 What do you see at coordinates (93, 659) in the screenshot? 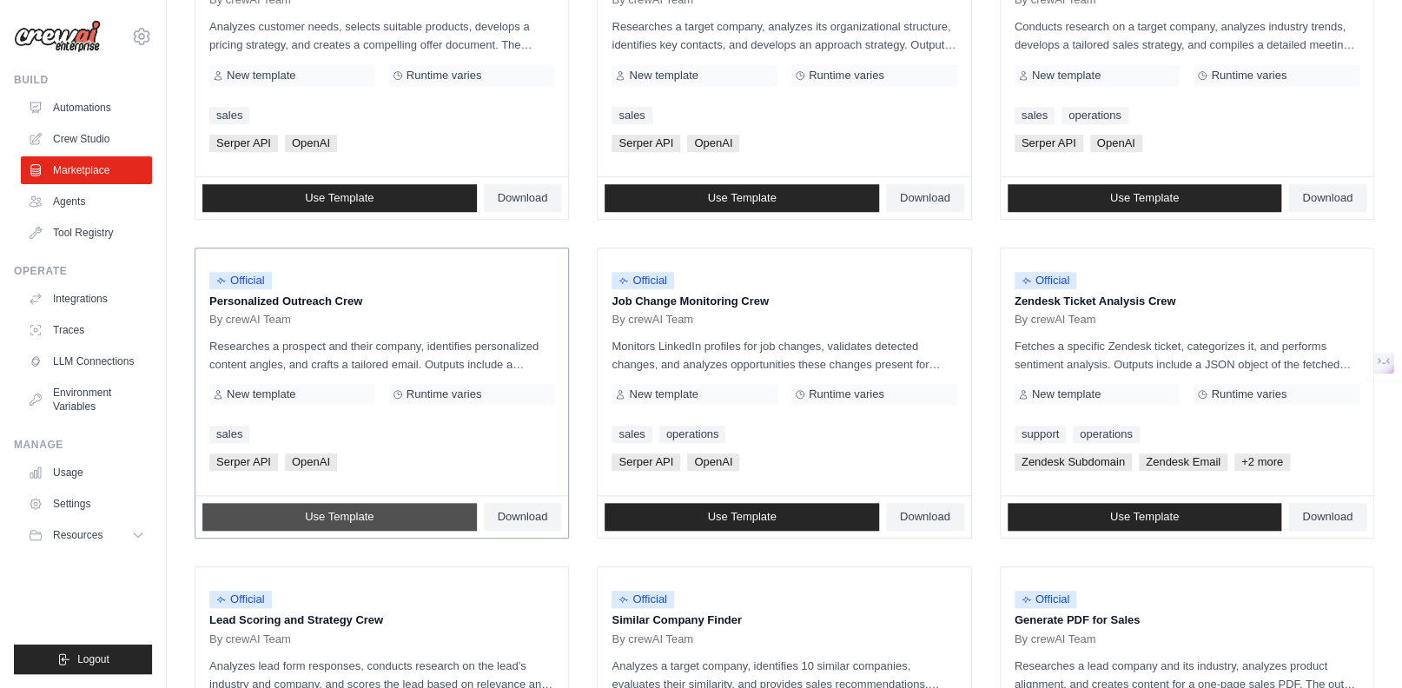
I see `span: Logout` at bounding box center [93, 659].